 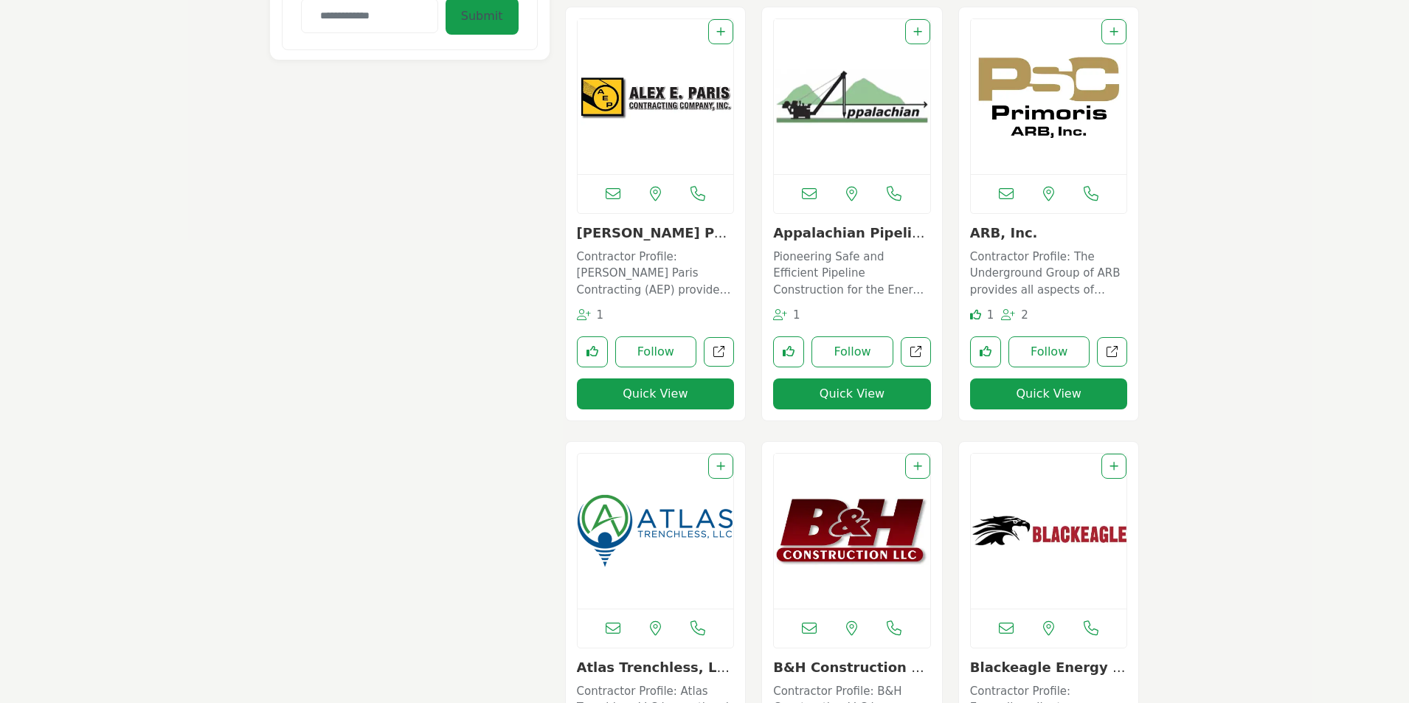 What do you see at coordinates (850, 675) in the screenshot?
I see `a: B&H Construction LLC...` at bounding box center [850, 675].